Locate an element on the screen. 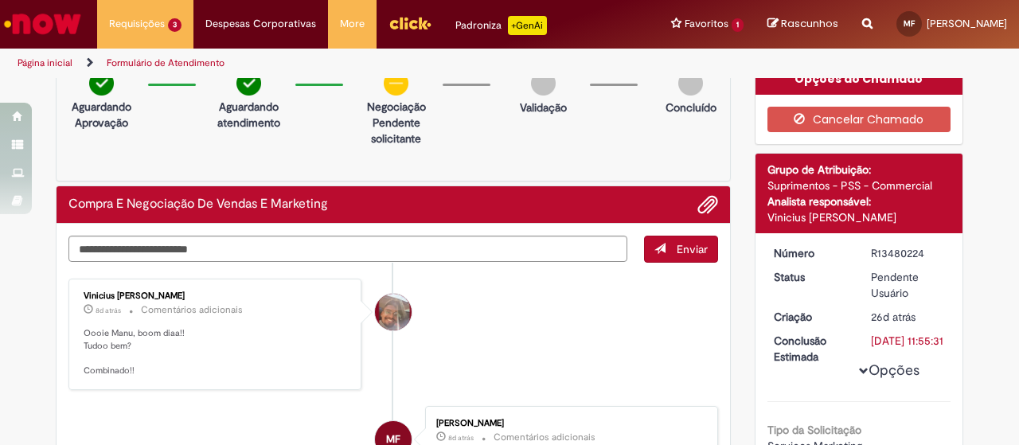 The image size is (1019, 445). button: Enviar is located at coordinates (681, 249).